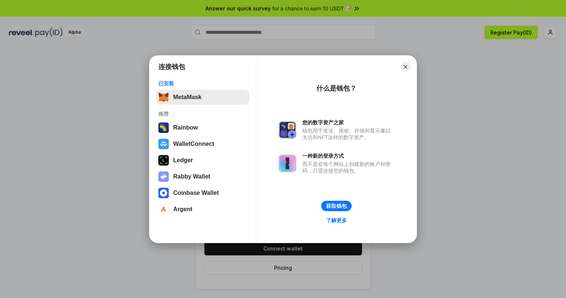 Image resolution: width=566 pixels, height=298 pixels. Describe the element at coordinates (172, 67) in the screenshot. I see `h1: 连接钱包` at that location.